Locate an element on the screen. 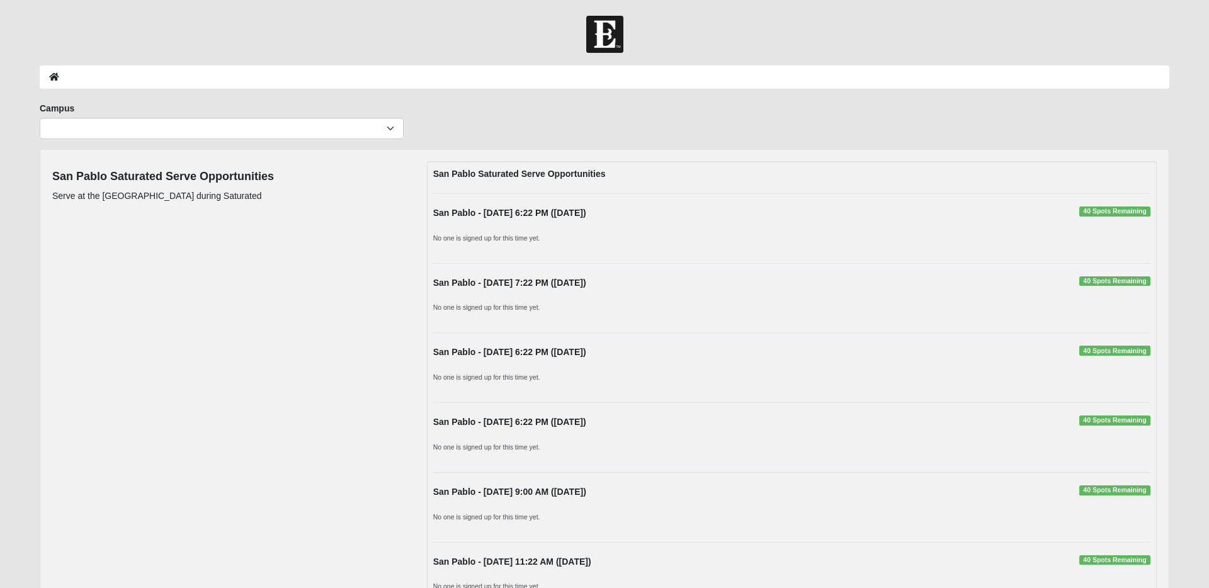 Image resolution: width=1209 pixels, height=588 pixels. h4: San Pablo Saturated Serve Opportunities is located at coordinates (163, 177).